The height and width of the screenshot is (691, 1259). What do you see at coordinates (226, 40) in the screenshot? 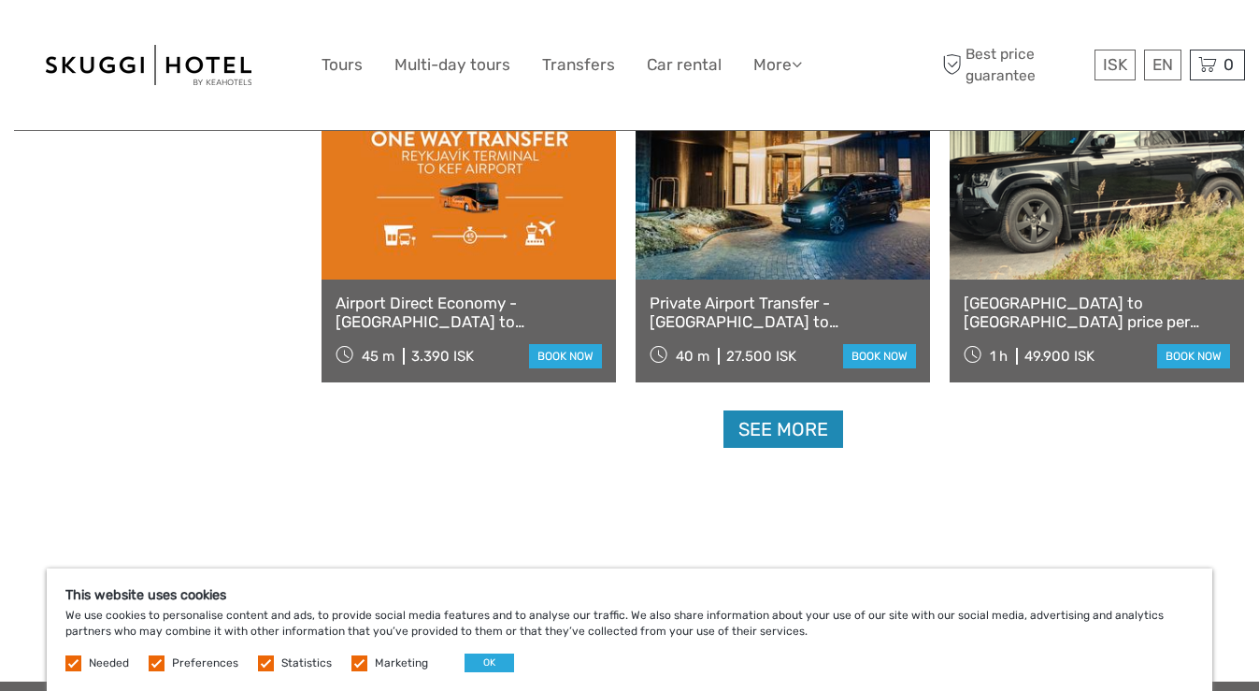
I see `button: Open LiveChat chat widget` at bounding box center [226, 40].